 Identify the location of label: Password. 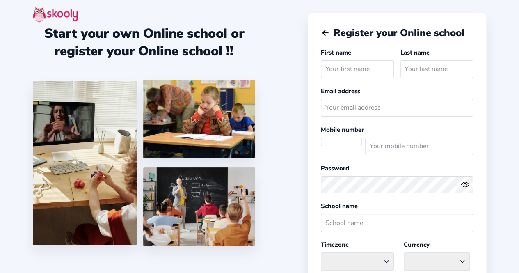
(335, 168).